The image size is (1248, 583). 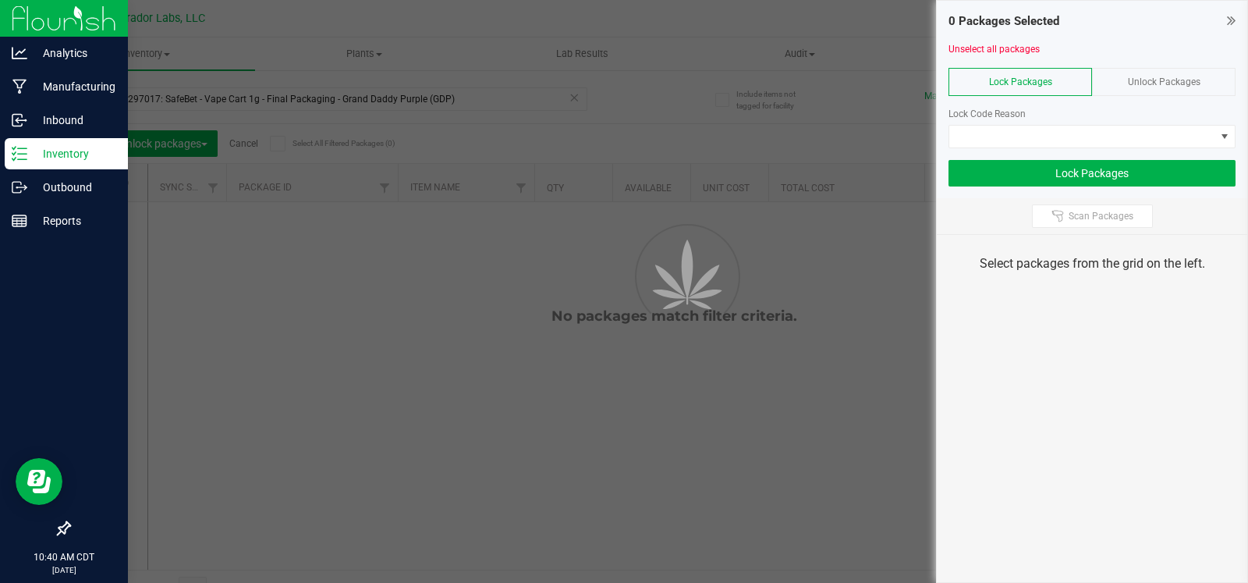 What do you see at coordinates (20, 154) in the screenshot?
I see `inline-svg: Inventory` at bounding box center [20, 154].